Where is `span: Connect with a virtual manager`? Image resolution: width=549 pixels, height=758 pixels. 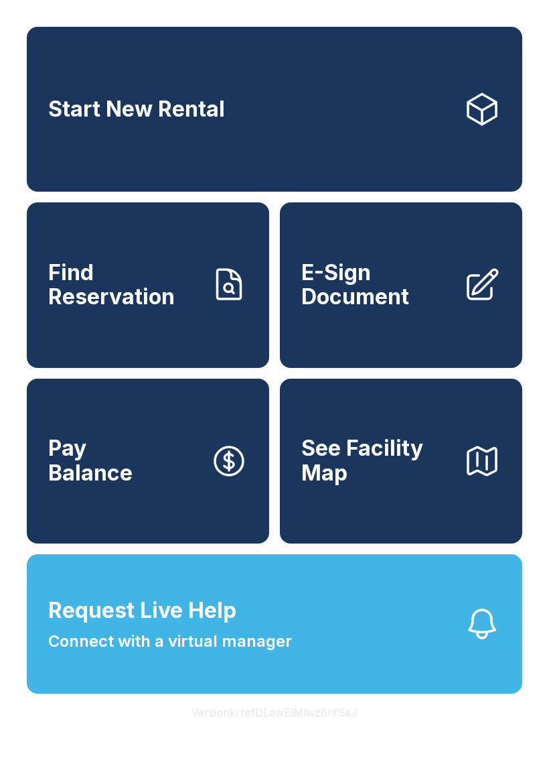 span: Connect with a virtual manager is located at coordinates (170, 641).